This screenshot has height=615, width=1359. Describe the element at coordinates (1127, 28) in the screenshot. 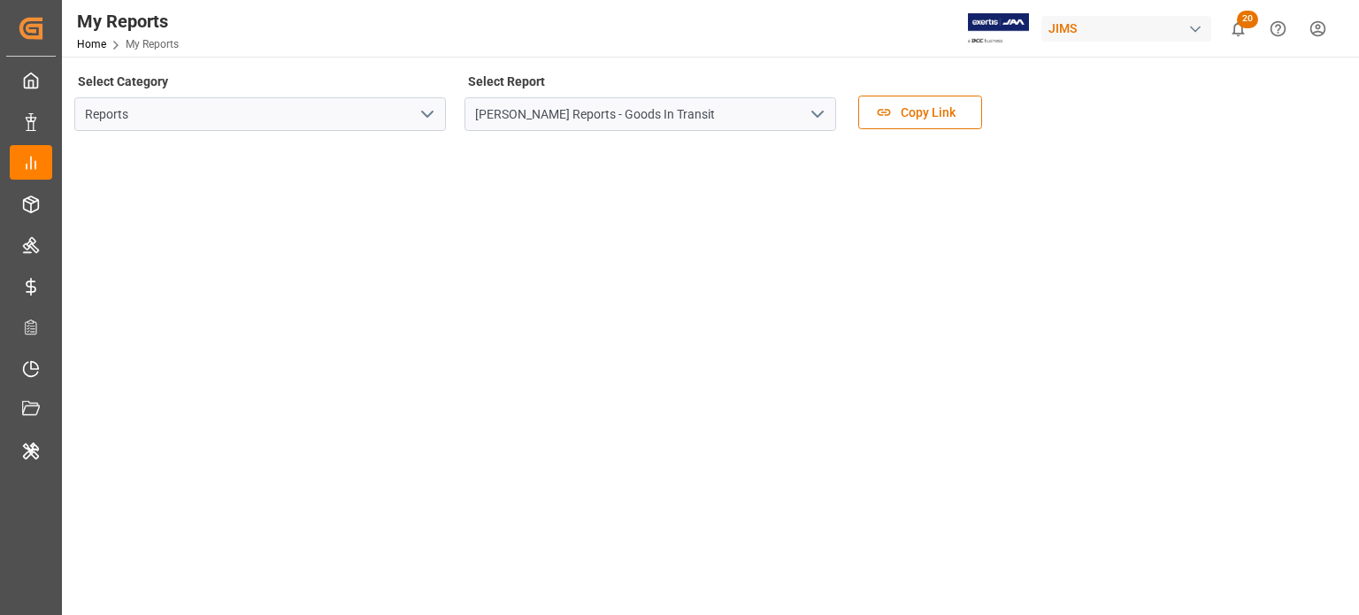

I see `div: JIMS` at that location.